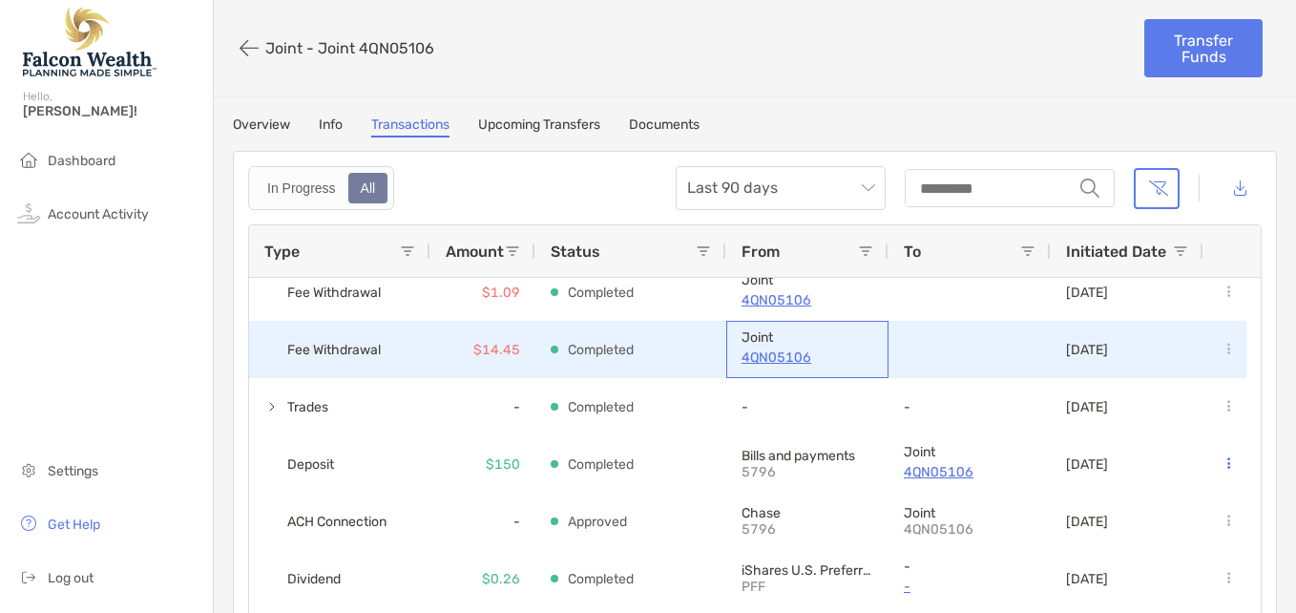 This screenshot has width=1296, height=613. What do you see at coordinates (349, 48) in the screenshot?
I see `p: Joint - Joint 4QN05106` at bounding box center [349, 48].